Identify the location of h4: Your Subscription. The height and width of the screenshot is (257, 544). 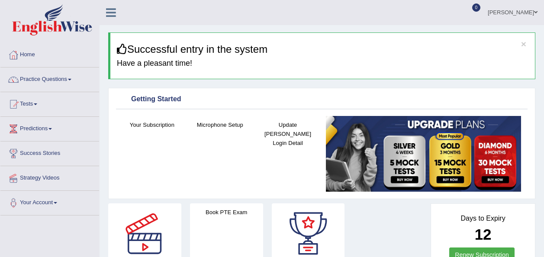
(152, 125).